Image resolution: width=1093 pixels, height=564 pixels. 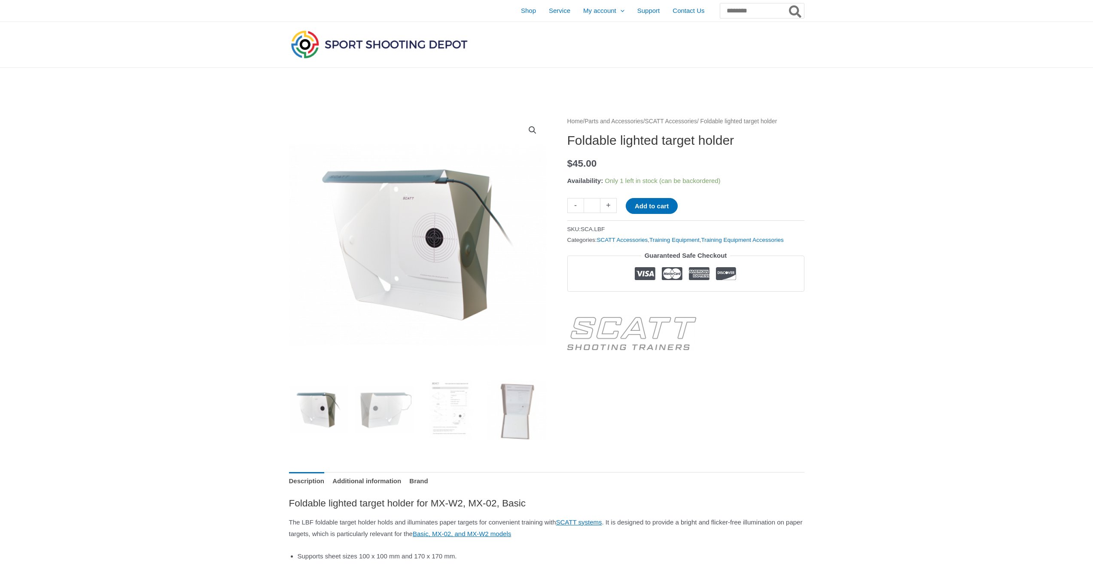 What do you see at coordinates (592, 205) in the screenshot?
I see `input: Product quantity` at bounding box center [592, 205].